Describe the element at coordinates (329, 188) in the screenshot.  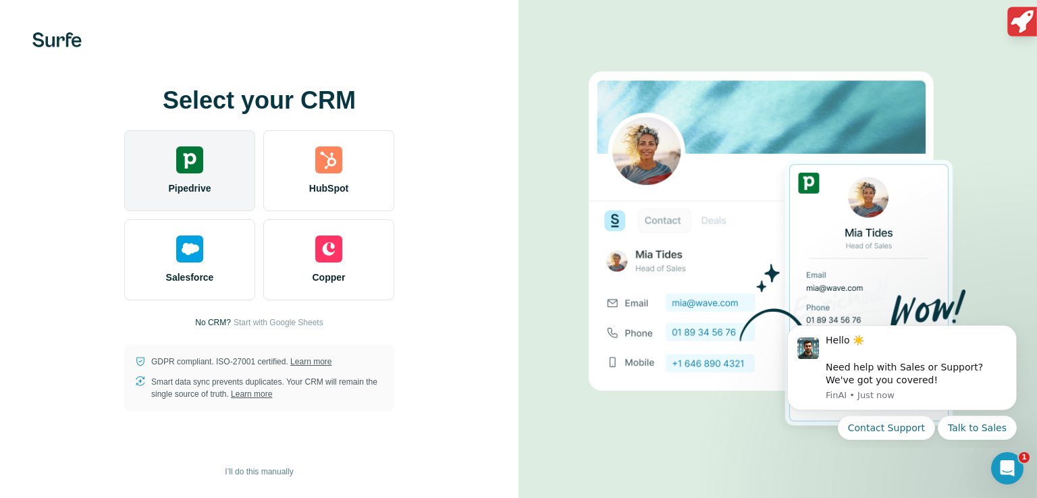
I see `span: HubSpot` at that location.